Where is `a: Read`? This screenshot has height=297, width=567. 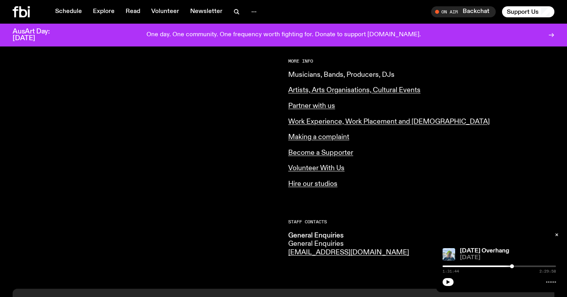
a: Read is located at coordinates (133, 12).